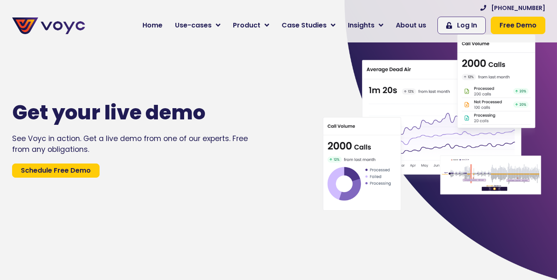 The image size is (557, 280). I want to click on a: Home, so click(152, 25).